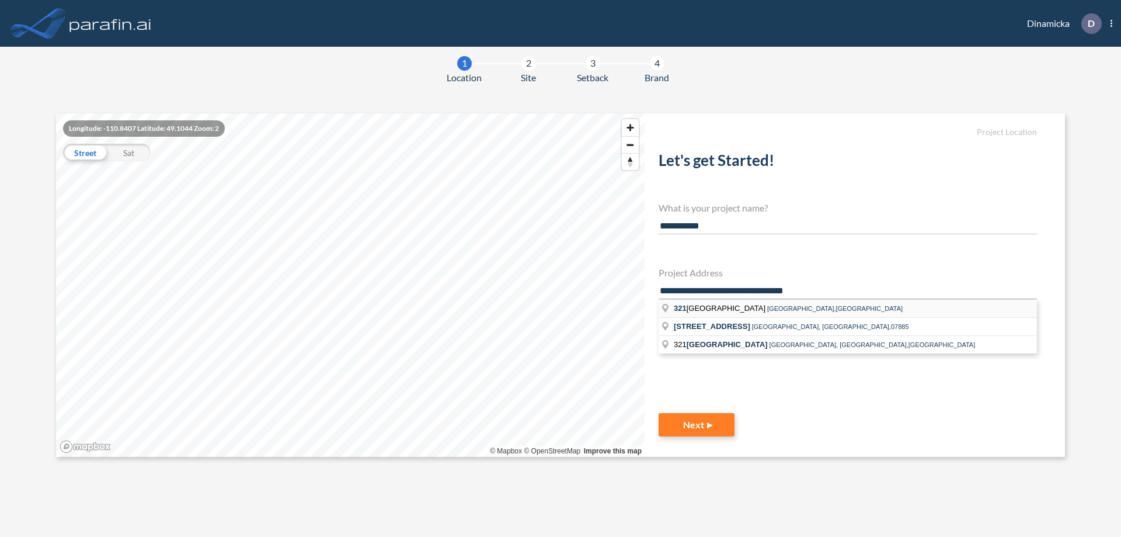 This screenshot has width=1121, height=537. What do you see at coordinates (630, 161) in the screenshot?
I see `button: Reset bearing to north` at bounding box center [630, 161].